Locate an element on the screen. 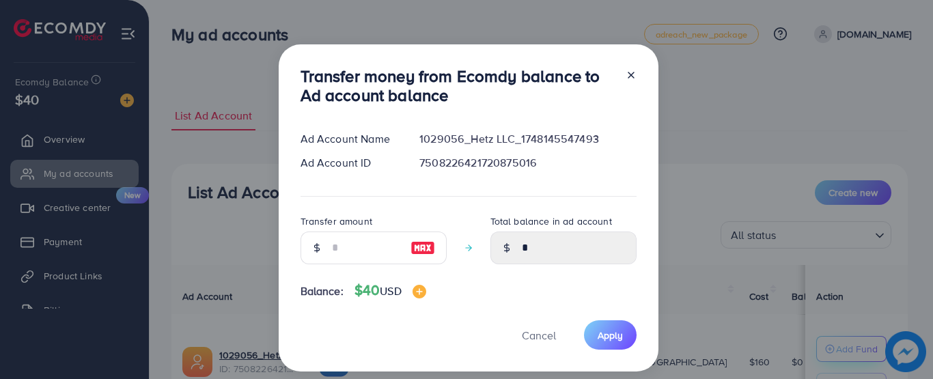  div: Ad Account Name is located at coordinates (349, 139).